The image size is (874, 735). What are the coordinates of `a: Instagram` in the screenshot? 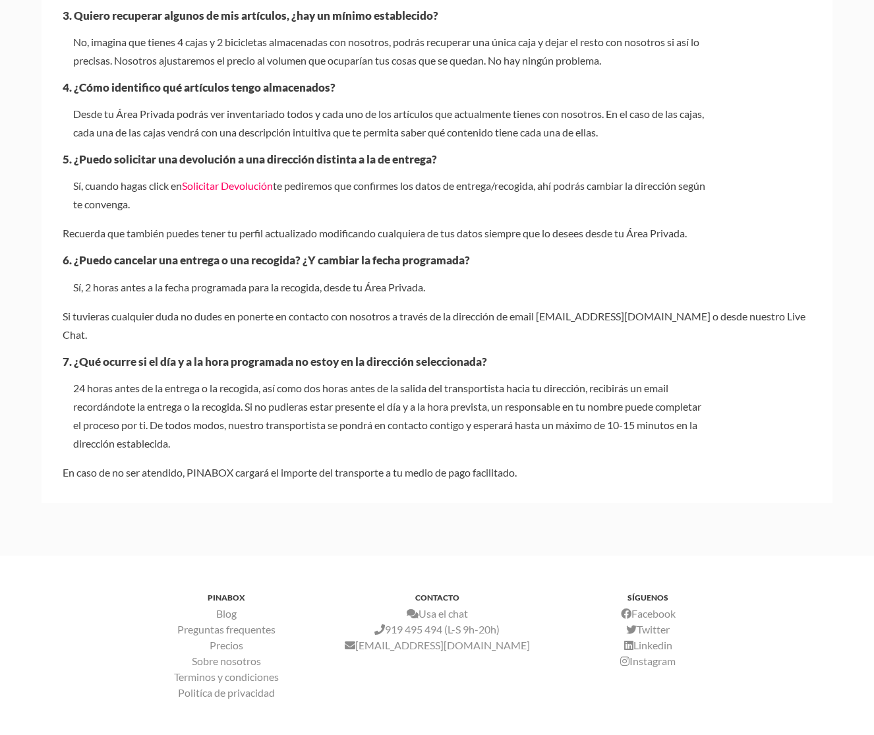 It's located at (648, 660).